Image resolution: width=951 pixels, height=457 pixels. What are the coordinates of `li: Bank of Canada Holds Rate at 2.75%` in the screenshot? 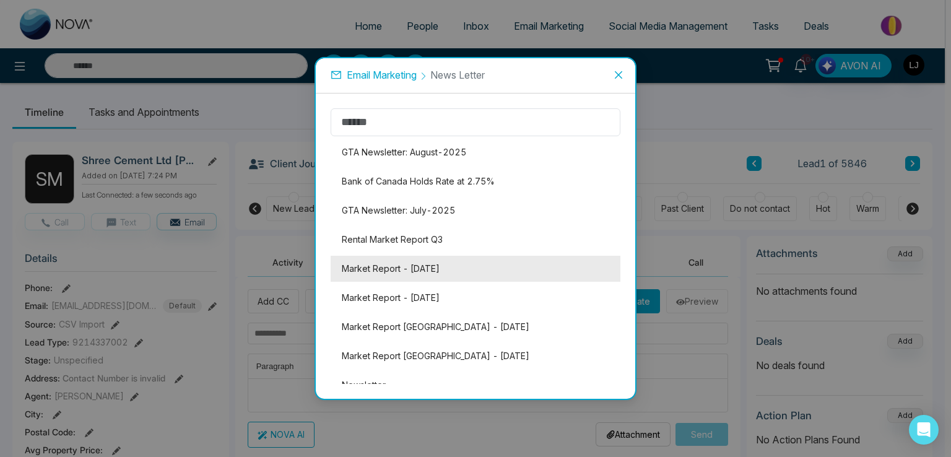 It's located at (475, 181).